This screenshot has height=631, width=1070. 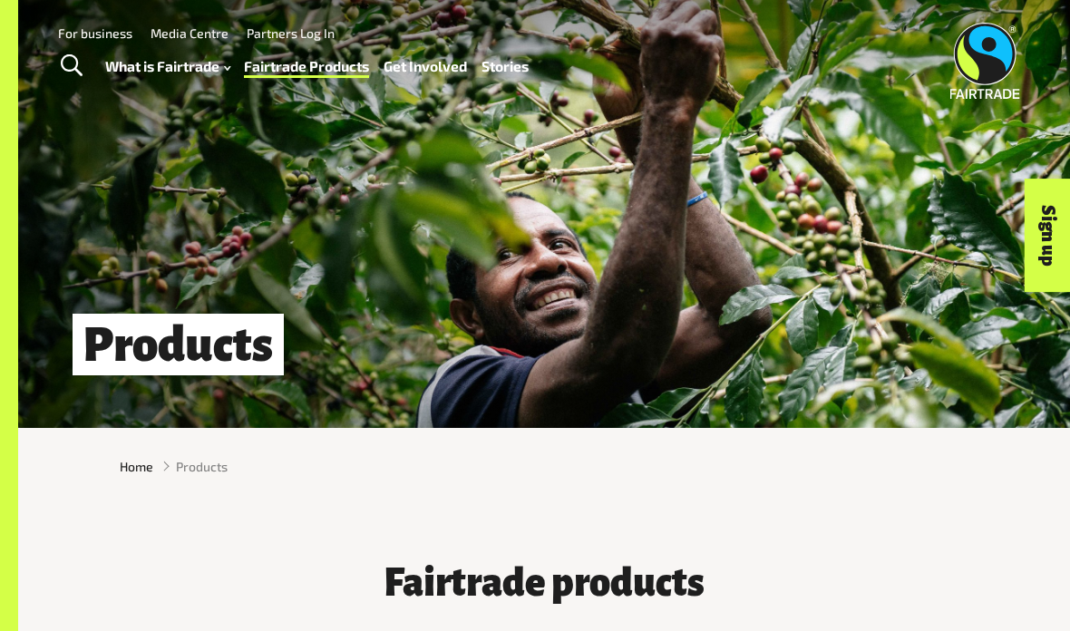 I want to click on a: Toggle Search, so click(x=71, y=66).